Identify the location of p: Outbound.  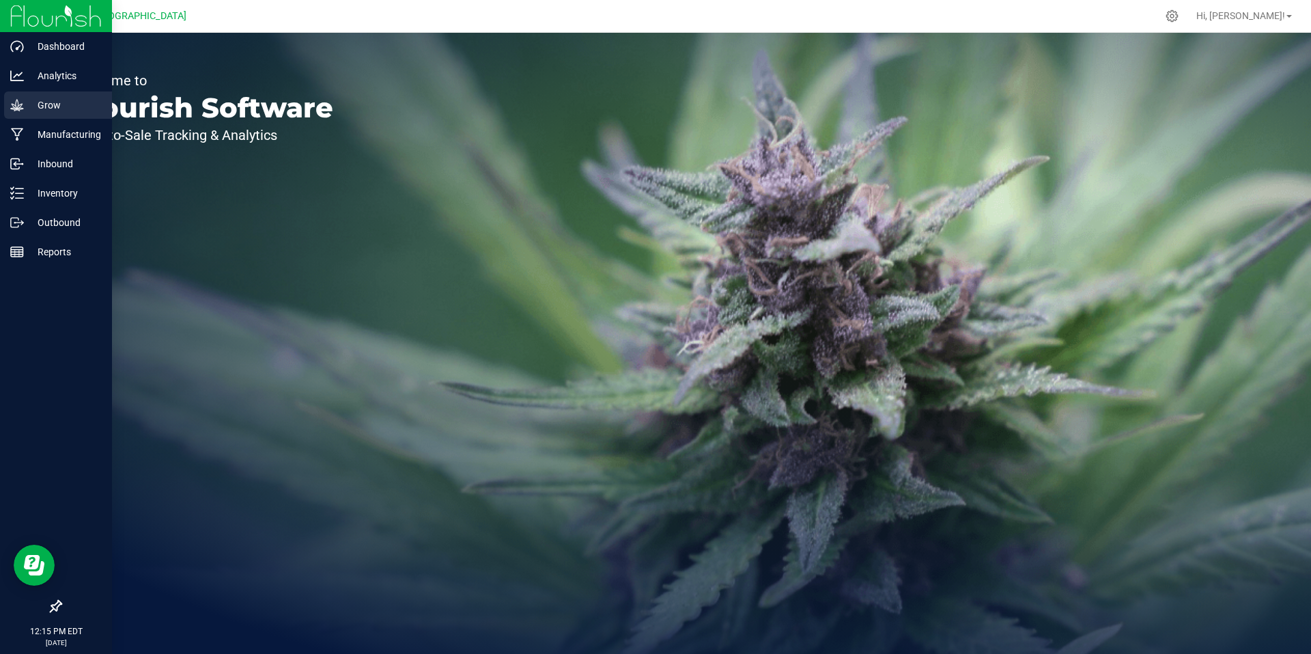
(65, 223).